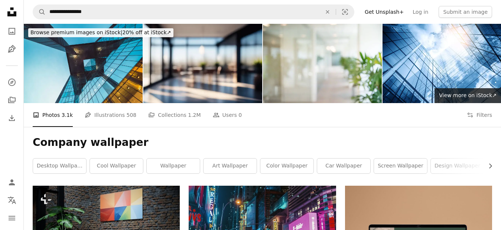 The image size is (501, 230). What do you see at coordinates (12, 49) in the screenshot?
I see `a: Illustrations` at bounding box center [12, 49].